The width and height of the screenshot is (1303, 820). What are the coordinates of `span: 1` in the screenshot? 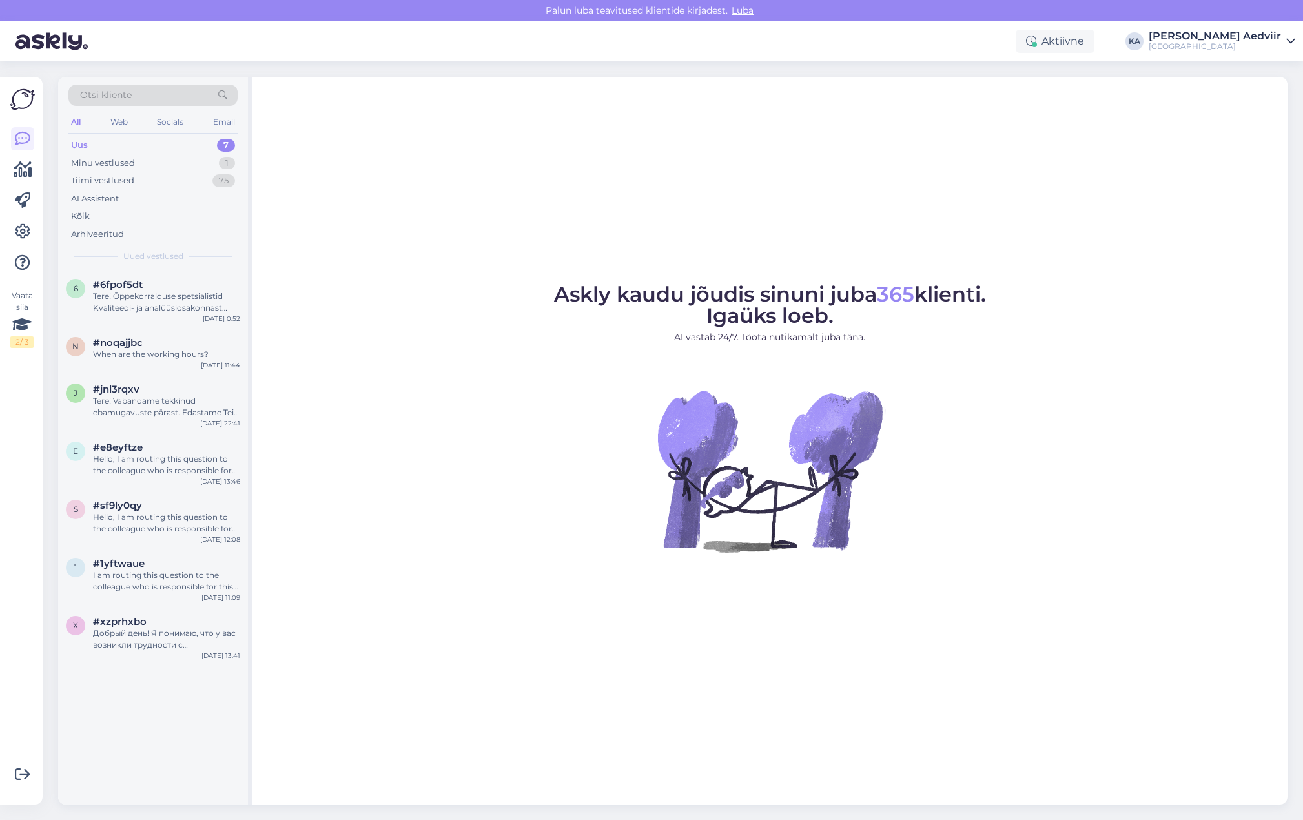 It's located at (76, 567).